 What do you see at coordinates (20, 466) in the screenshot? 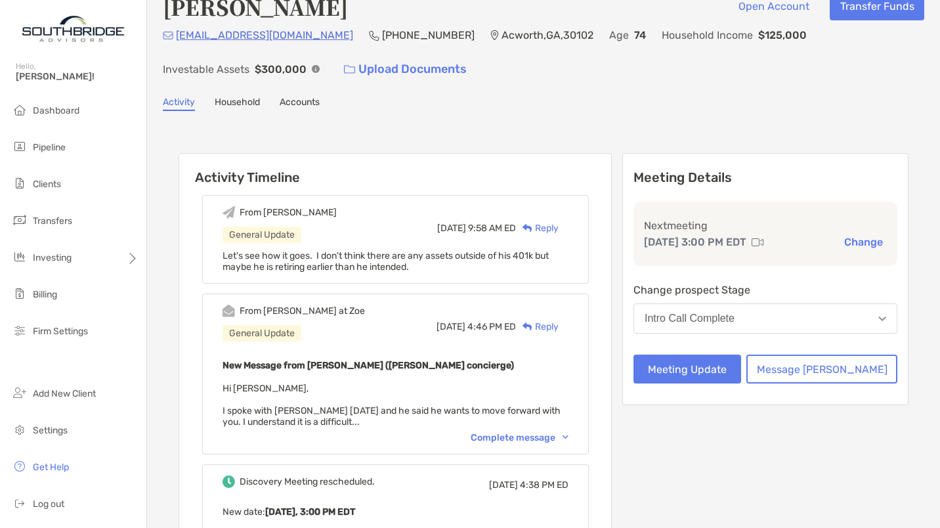
I see `img: get-help icon` at bounding box center [20, 466].